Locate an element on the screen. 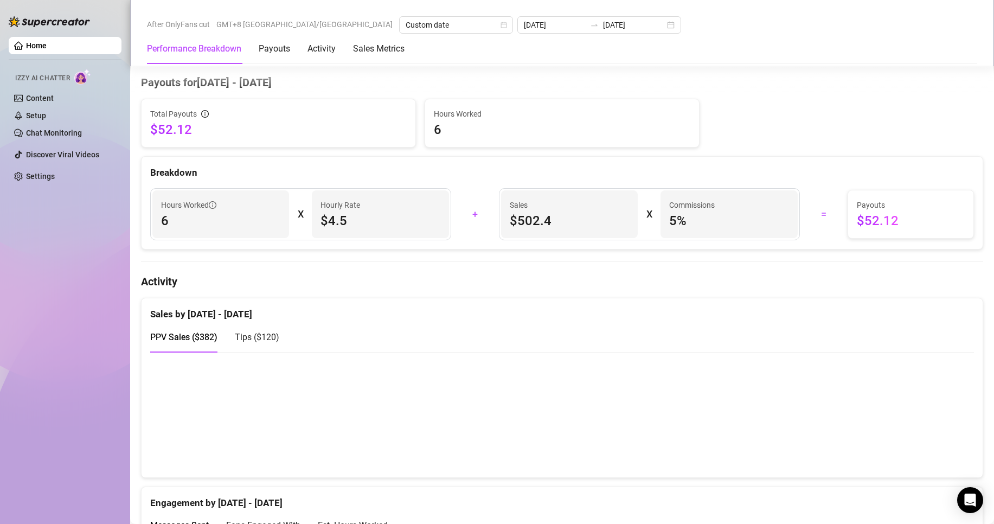 The image size is (994, 524). span: After OnlyFans cut is located at coordinates (178, 24).